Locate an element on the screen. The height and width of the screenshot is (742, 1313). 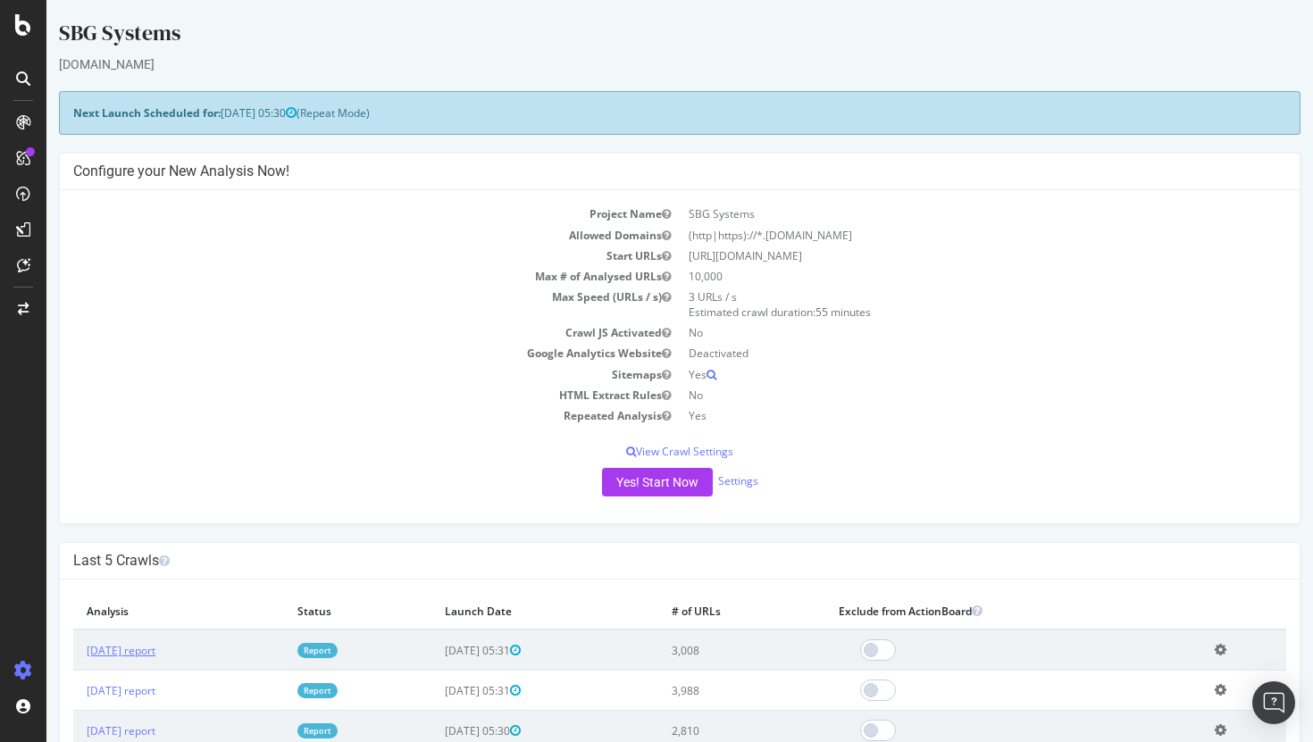
td: Repeated Analysis is located at coordinates (330, 415).